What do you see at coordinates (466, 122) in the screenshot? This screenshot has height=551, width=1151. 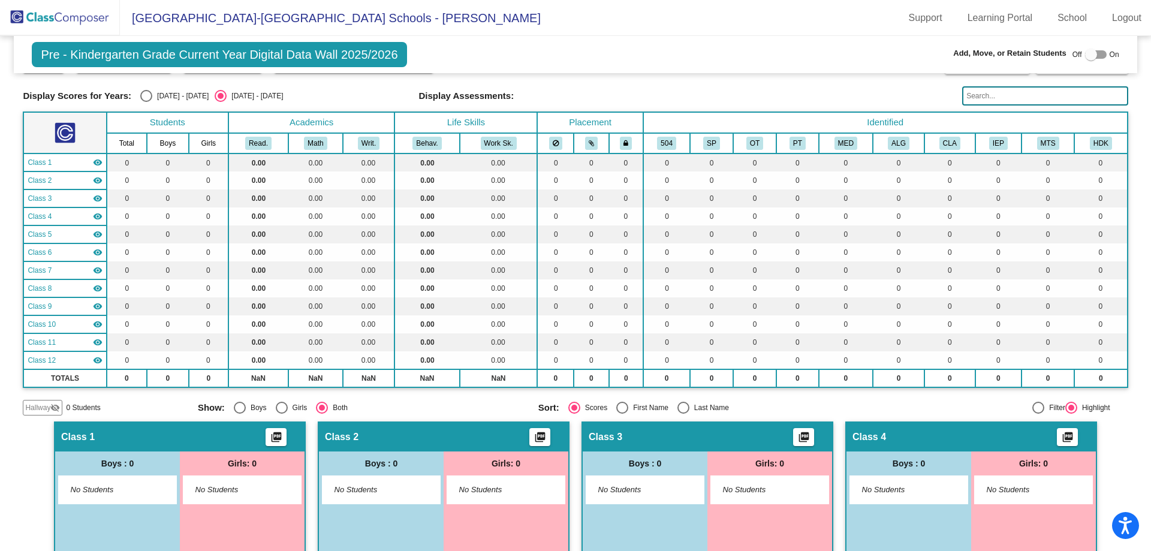 I see `th: Life Skills` at bounding box center [466, 122].